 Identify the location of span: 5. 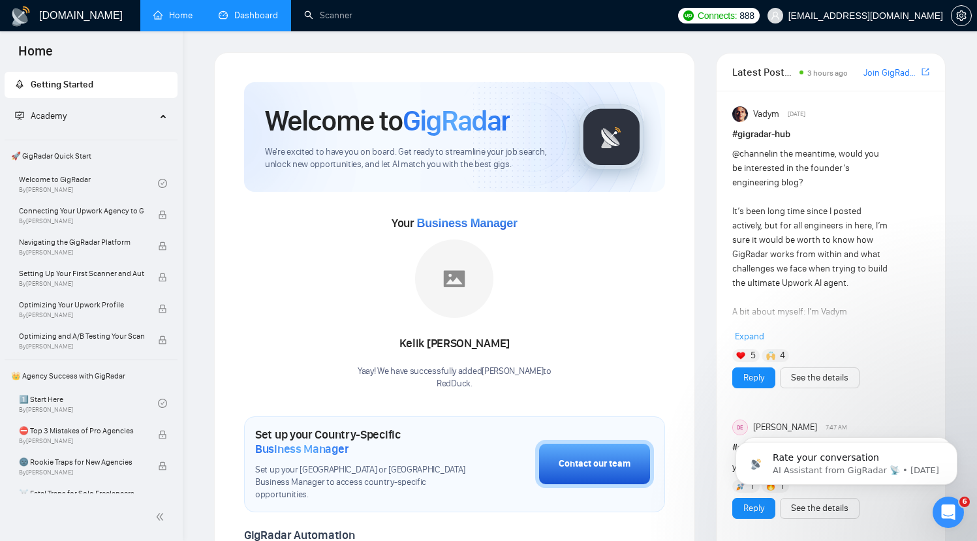
(753, 356).